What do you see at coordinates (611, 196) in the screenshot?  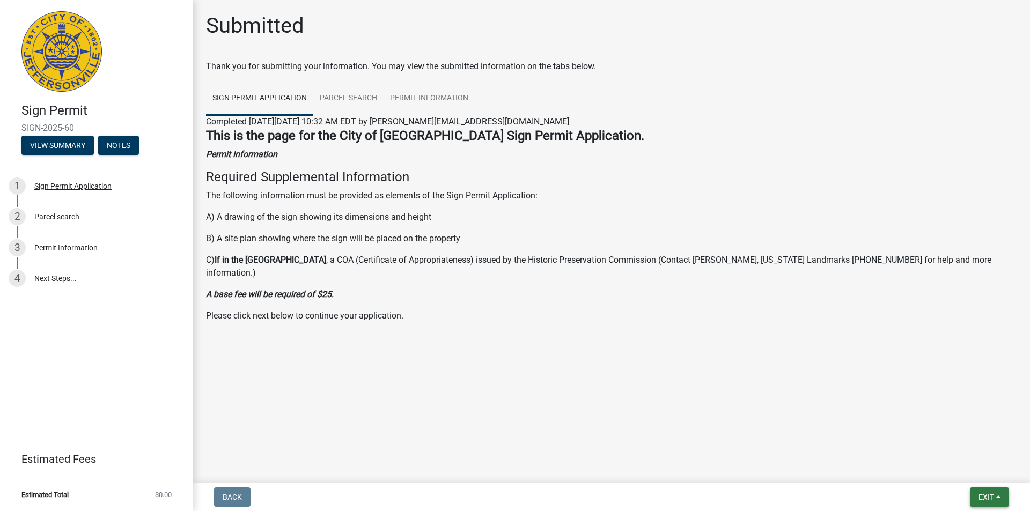 I see `p: The following information must be provided as elements of the Sign Permit Application:` at bounding box center [611, 196].